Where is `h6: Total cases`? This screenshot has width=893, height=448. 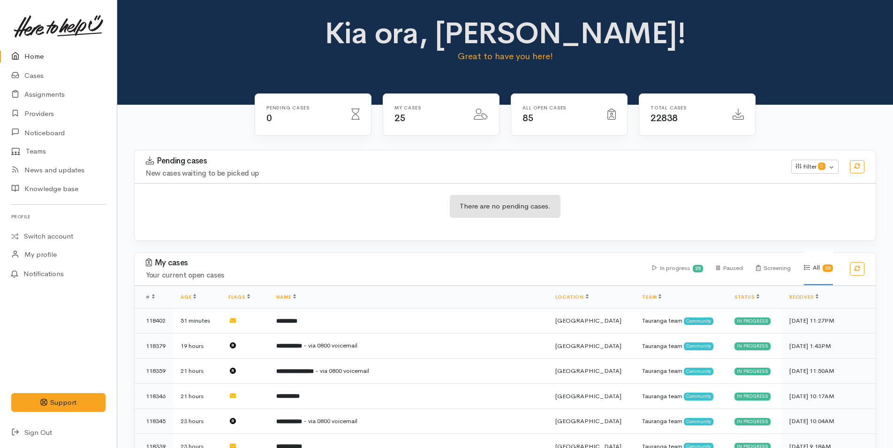
h6: Total cases is located at coordinates (686, 107).